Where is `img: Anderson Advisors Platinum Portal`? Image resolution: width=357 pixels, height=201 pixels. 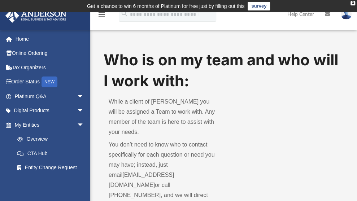
img: Anderson Advisors Platinum Portal is located at coordinates (36, 16).